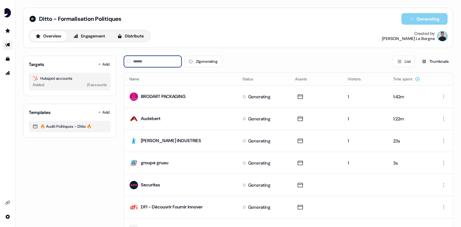 This screenshot has width=461, height=227. What do you see at coordinates (37, 64) in the screenshot?
I see `div: Targets` at bounding box center [37, 64].